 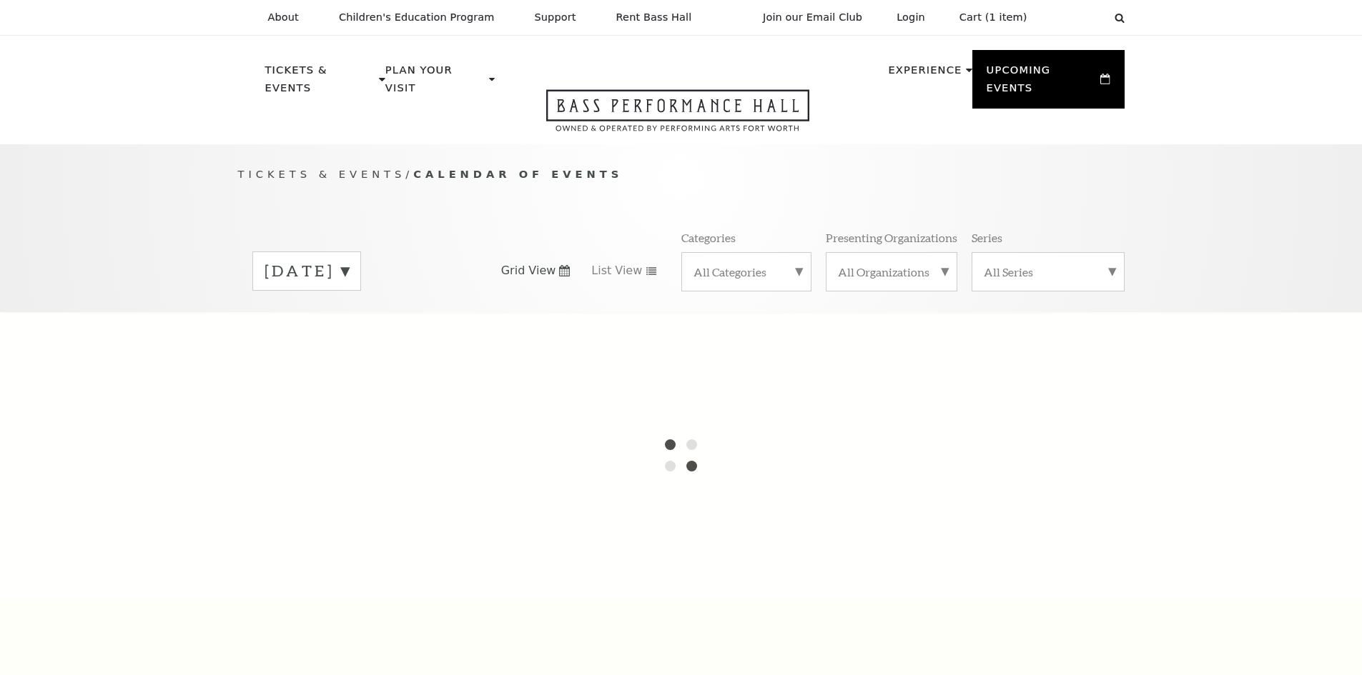 I want to click on p: Plan Your Visit, so click(x=435, y=83).